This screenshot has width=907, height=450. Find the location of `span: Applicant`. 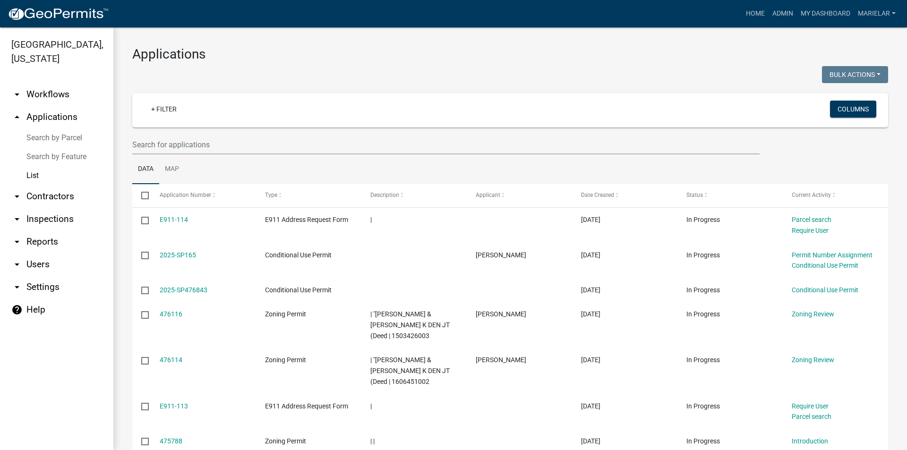

span: Applicant is located at coordinates (488, 195).